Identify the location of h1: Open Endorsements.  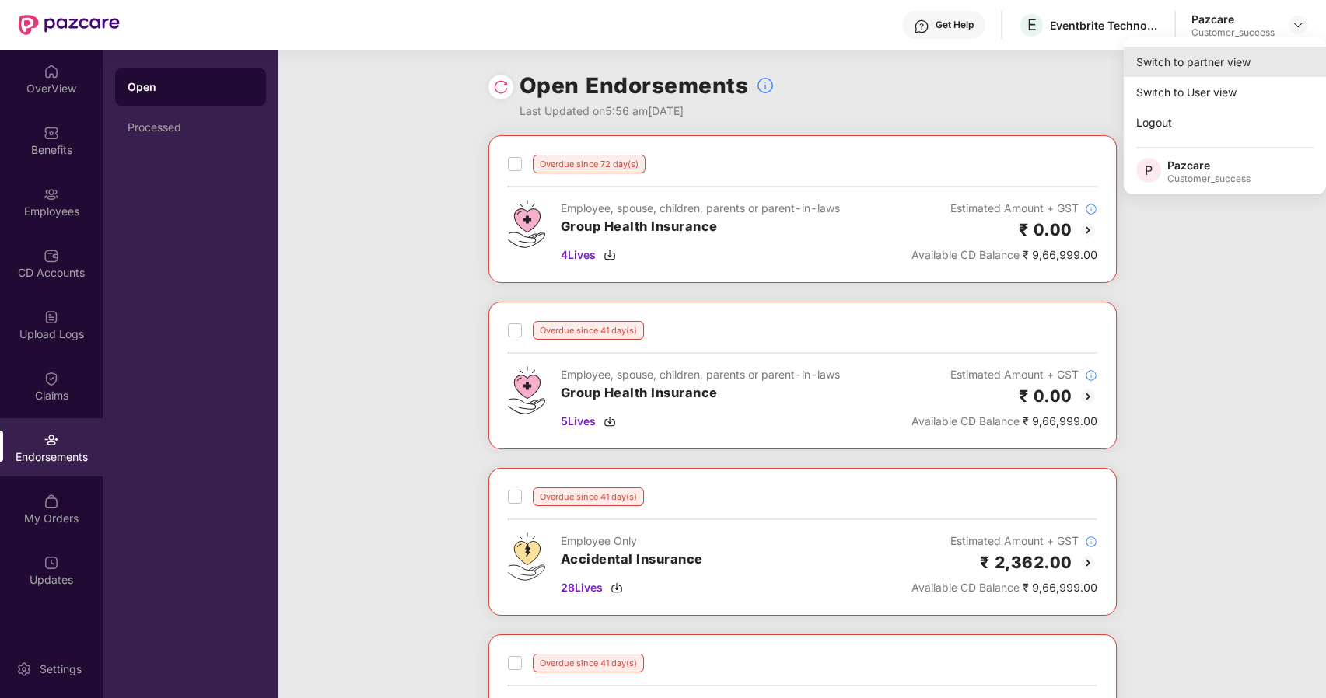
(634, 86).